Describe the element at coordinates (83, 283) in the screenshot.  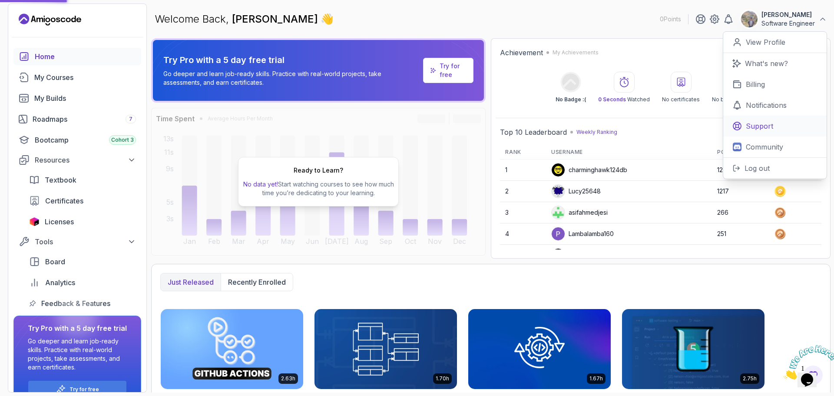
I see `a: analytics` at that location.